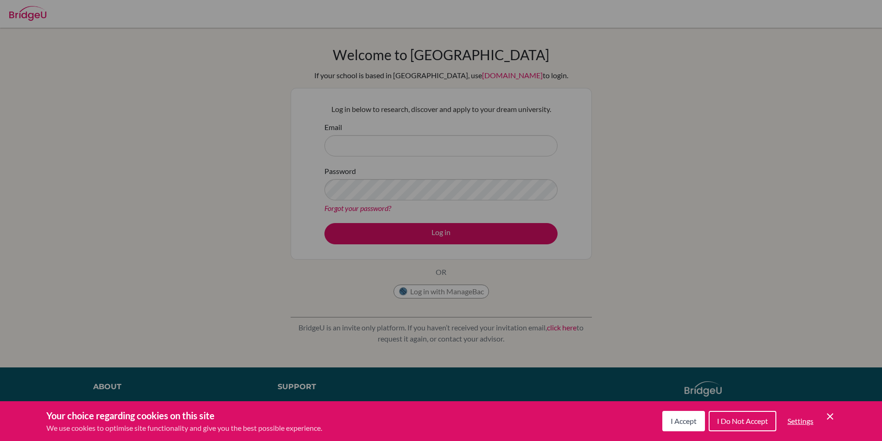 This screenshot has height=441, width=882. Describe the element at coordinates (683, 422) in the screenshot. I see `button: I Accept` at that location.